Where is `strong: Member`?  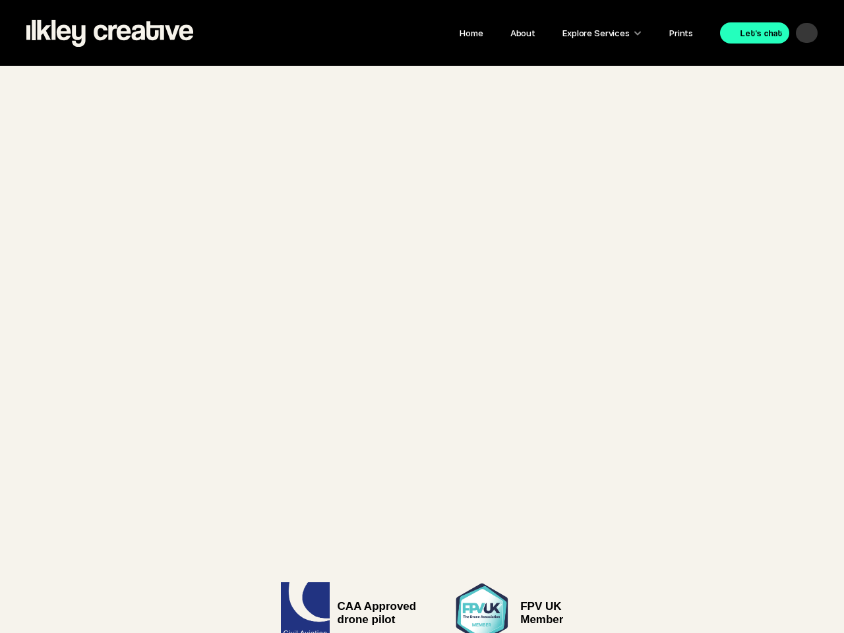 strong: Member is located at coordinates (541, 619).